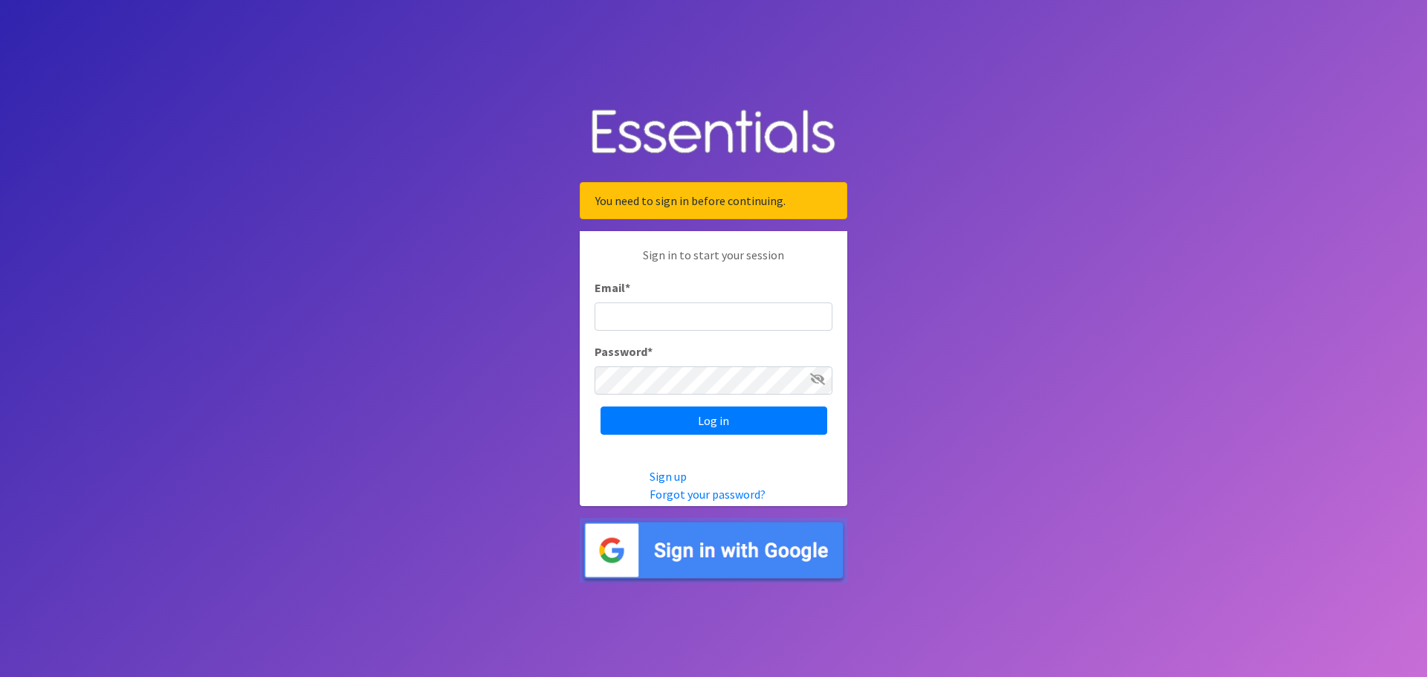 The height and width of the screenshot is (677, 1427). Describe the element at coordinates (612, 288) in the screenshot. I see `label: Email` at that location.